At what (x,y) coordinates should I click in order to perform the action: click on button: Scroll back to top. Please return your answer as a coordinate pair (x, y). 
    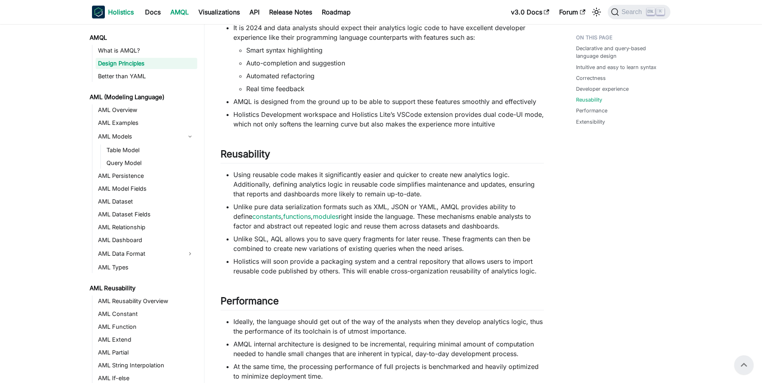
    Looking at the image, I should click on (744, 365).